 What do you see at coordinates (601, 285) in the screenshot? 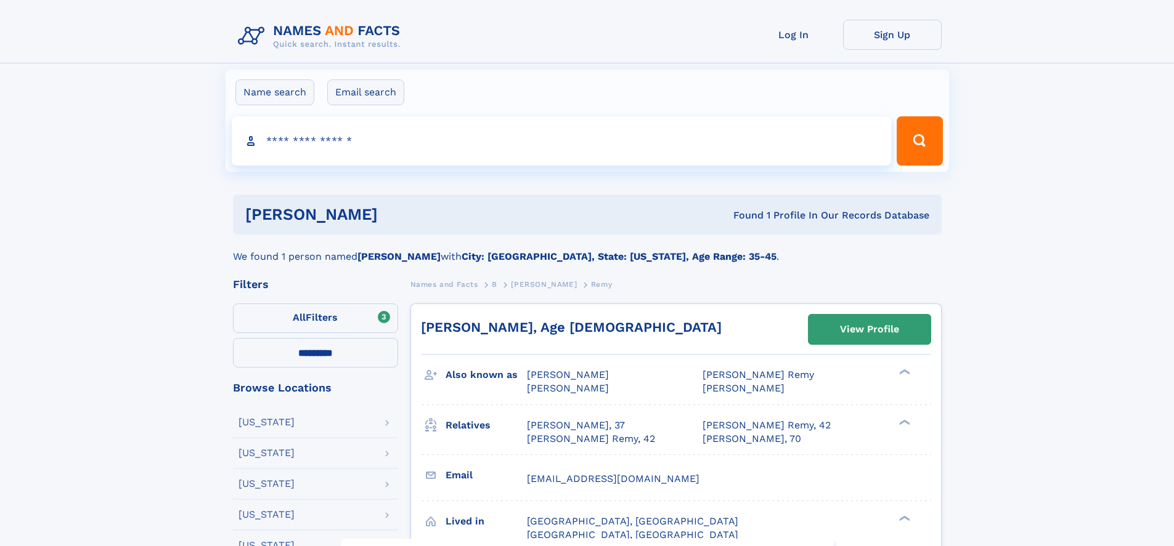
I see `span: Remy` at bounding box center [601, 285].